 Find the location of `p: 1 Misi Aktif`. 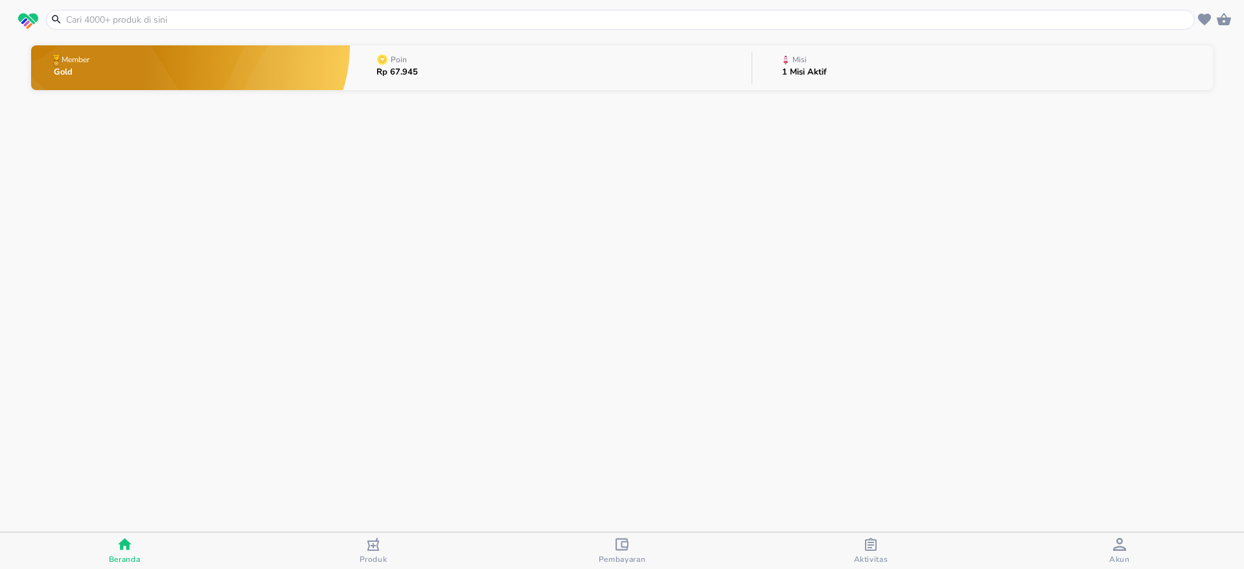

p: 1 Misi Aktif is located at coordinates (804, 72).